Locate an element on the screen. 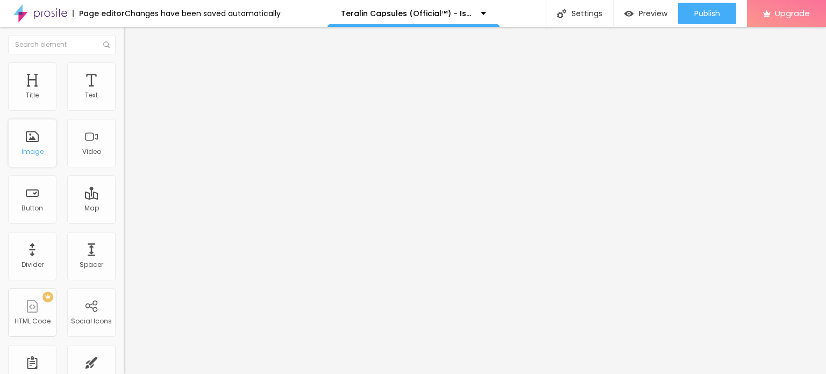 The width and height of the screenshot is (826, 374). input: Search element is located at coordinates (62, 45).